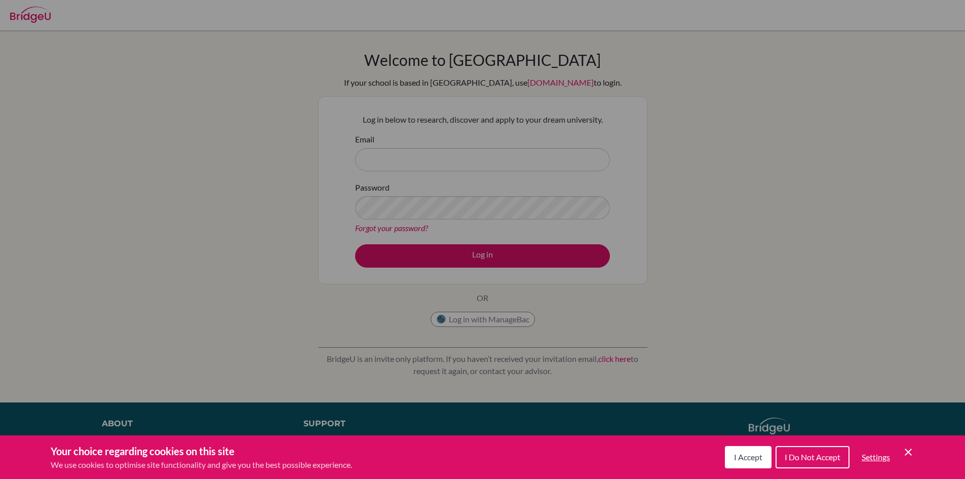 Image resolution: width=965 pixels, height=479 pixels. I want to click on span: I Accept, so click(748, 456).